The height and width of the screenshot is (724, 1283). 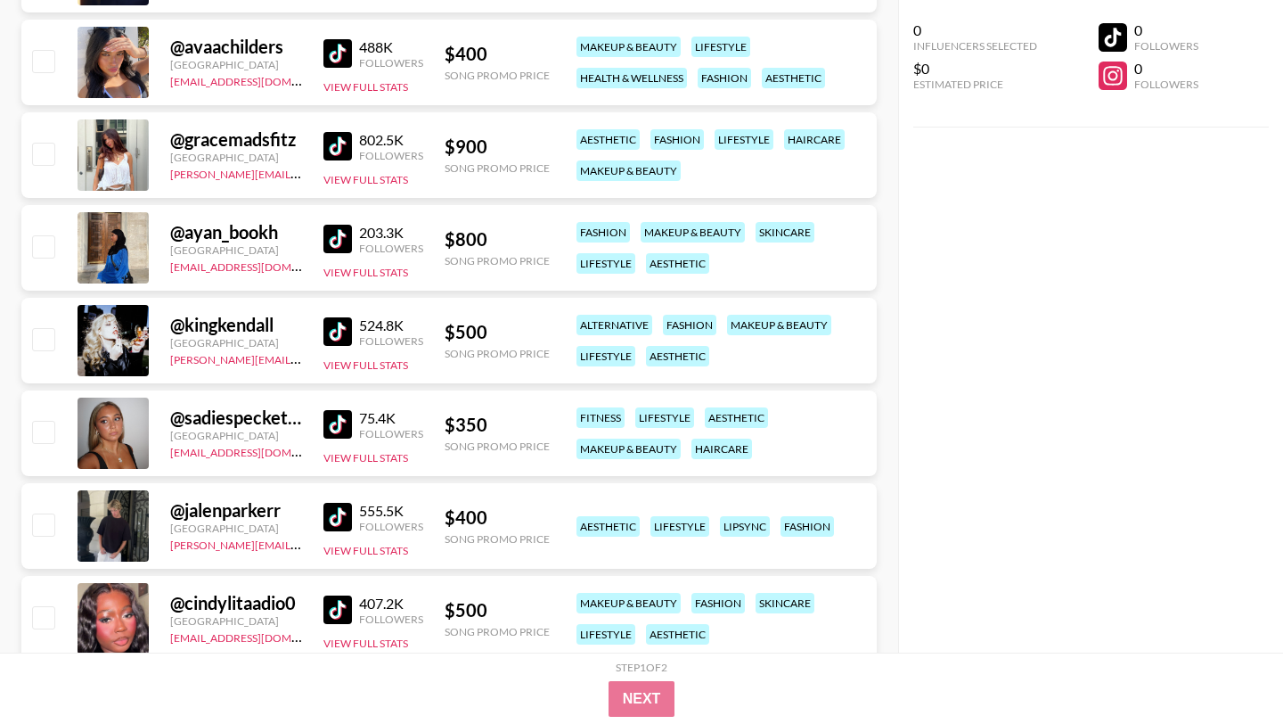 I want to click on div: alternative, so click(x=614, y=324).